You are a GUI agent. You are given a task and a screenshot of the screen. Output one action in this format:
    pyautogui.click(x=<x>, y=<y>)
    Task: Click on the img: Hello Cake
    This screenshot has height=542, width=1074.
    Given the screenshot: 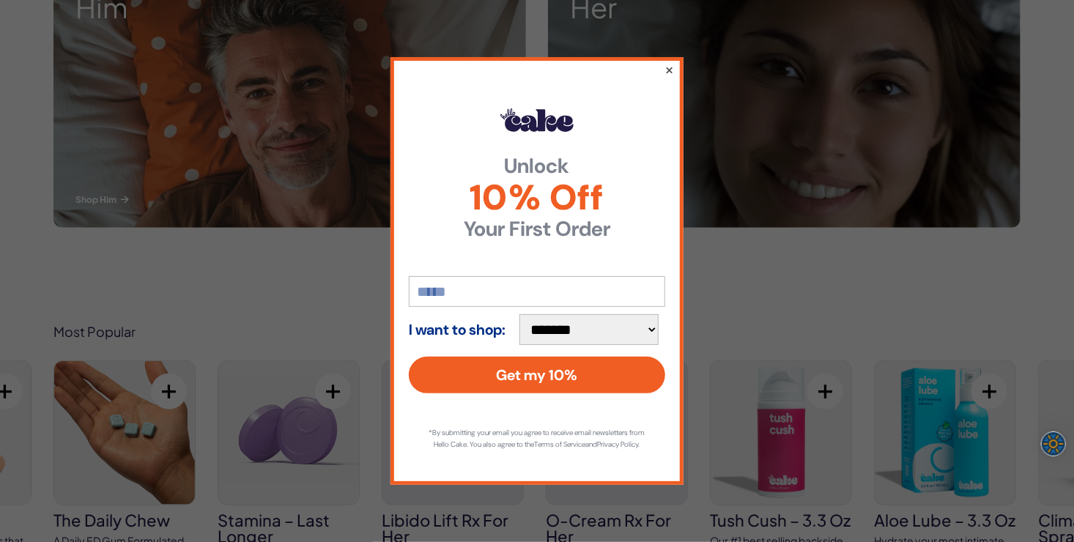 What is the action you would take?
    pyautogui.click(x=537, y=120)
    